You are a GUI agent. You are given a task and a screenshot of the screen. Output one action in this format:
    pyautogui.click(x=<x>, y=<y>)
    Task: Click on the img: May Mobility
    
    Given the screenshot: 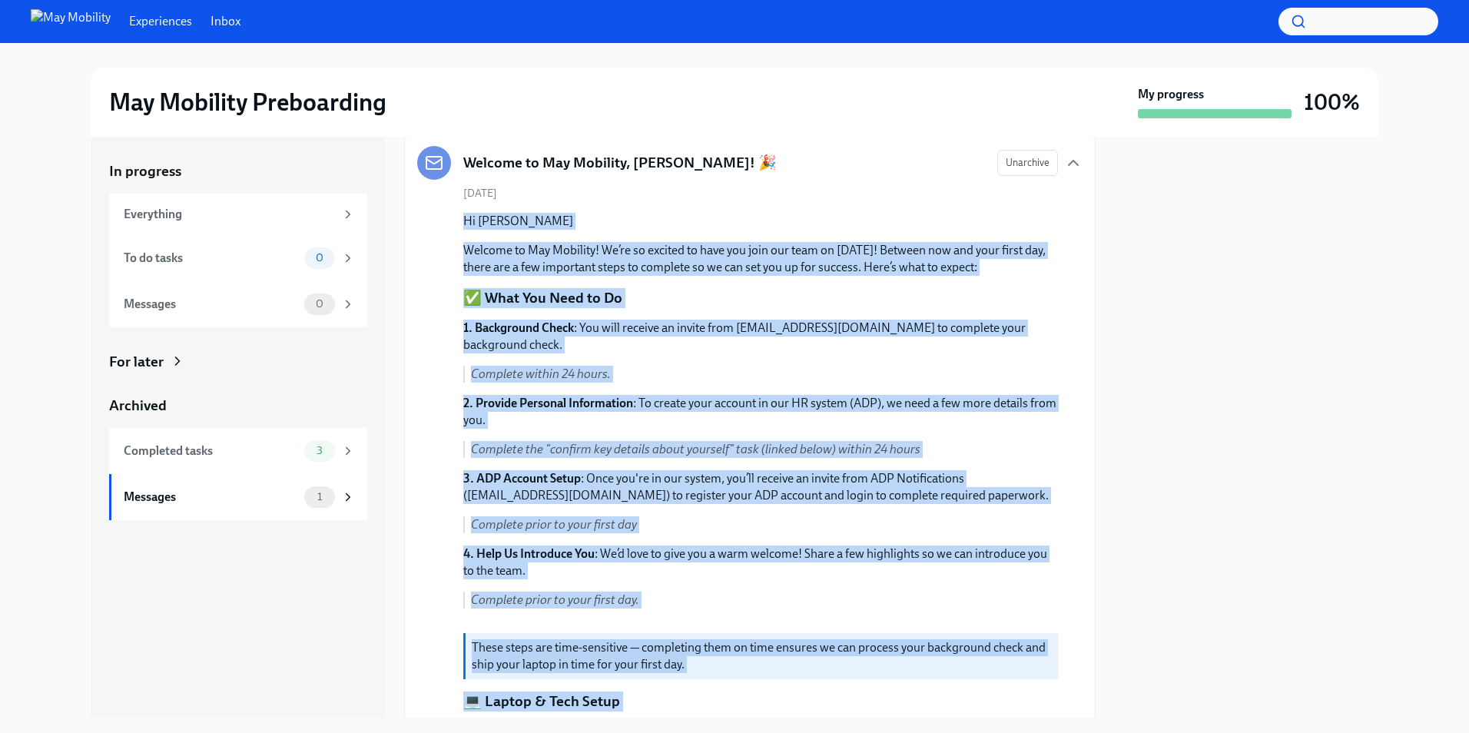 What is the action you would take?
    pyautogui.click(x=71, y=22)
    